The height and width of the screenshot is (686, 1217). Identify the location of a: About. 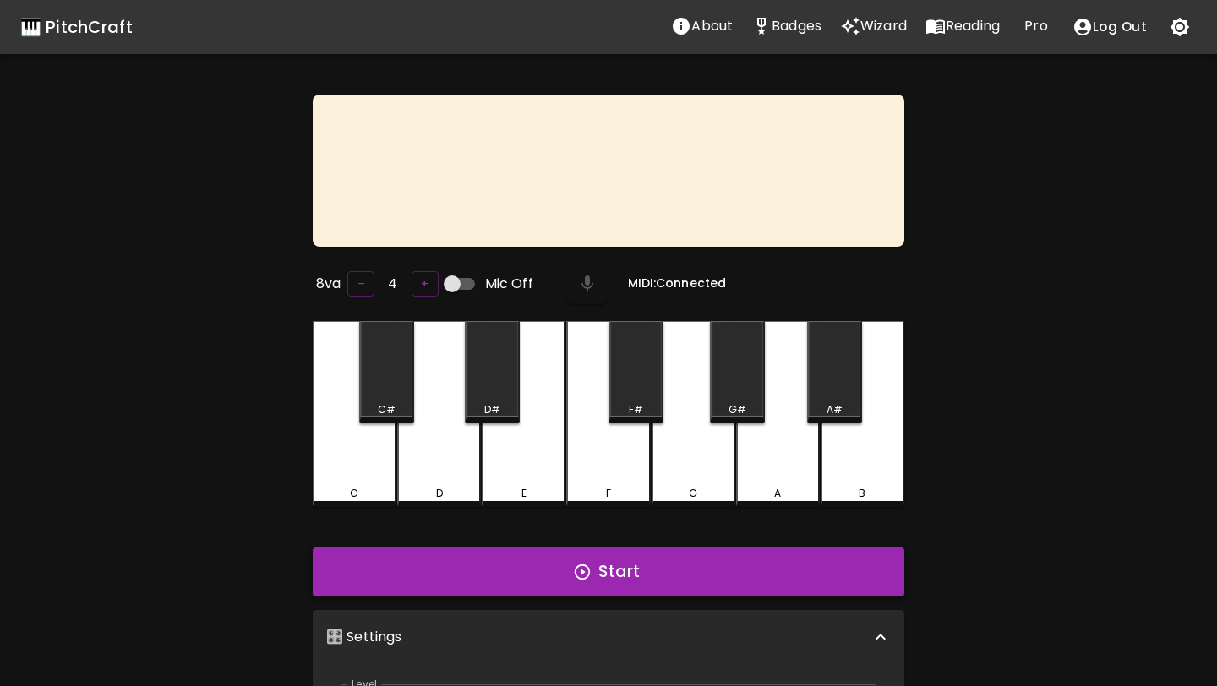
(702, 27).